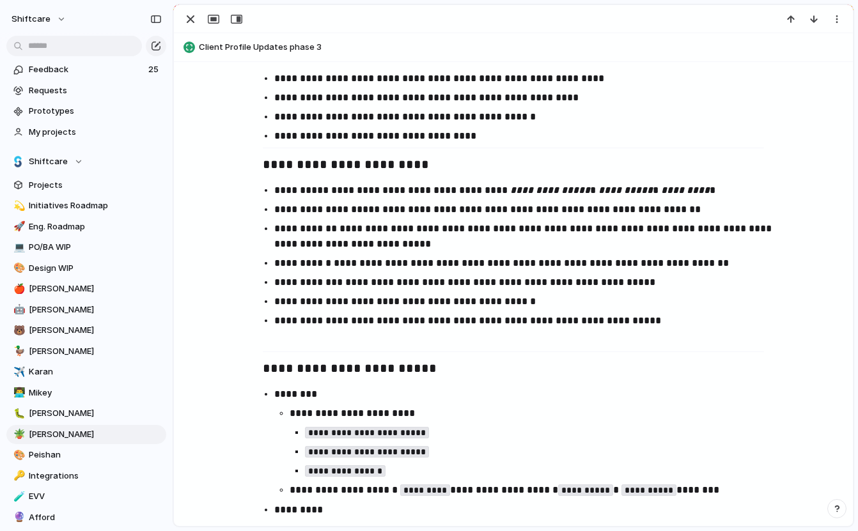  What do you see at coordinates (86, 227) in the screenshot?
I see `a: 🚀Eng. Roadmap` at bounding box center [86, 227].